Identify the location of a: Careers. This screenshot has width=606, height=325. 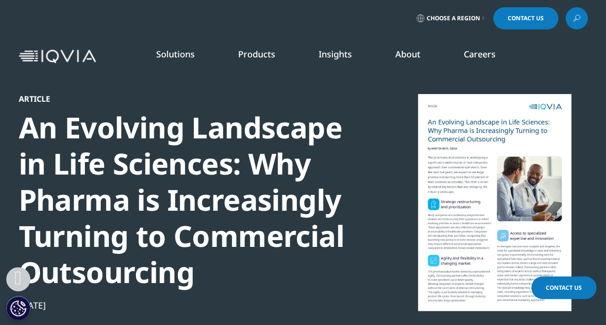
(479, 54).